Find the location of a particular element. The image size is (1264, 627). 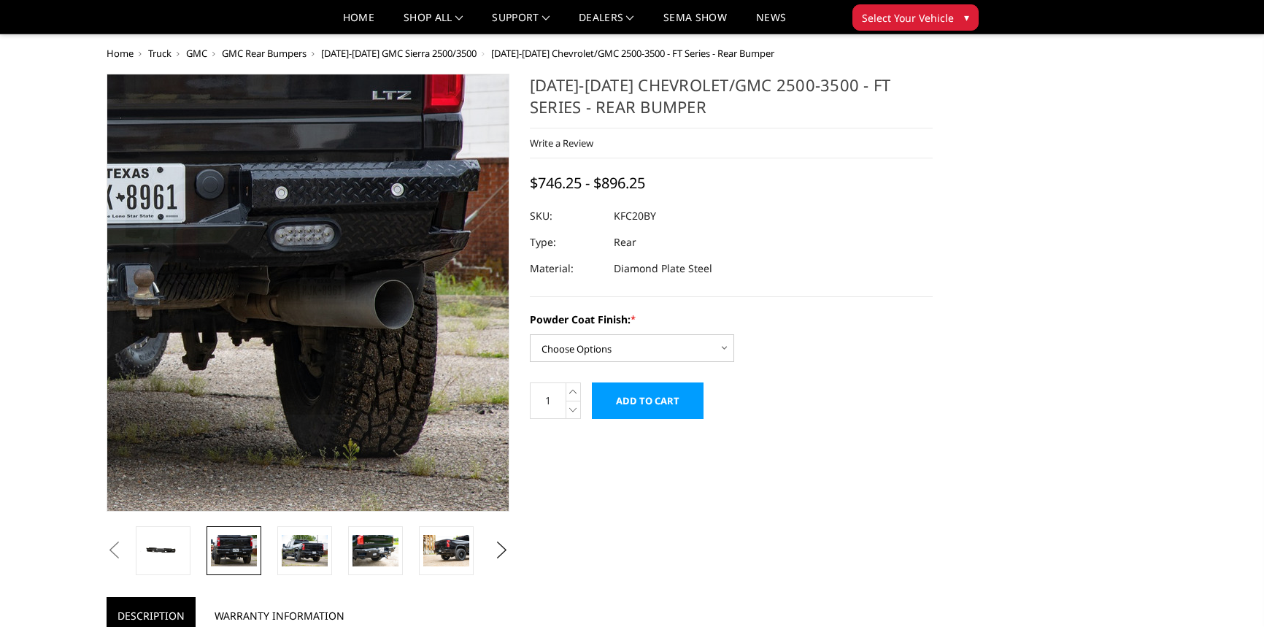

dd: Rear is located at coordinates (625, 242).